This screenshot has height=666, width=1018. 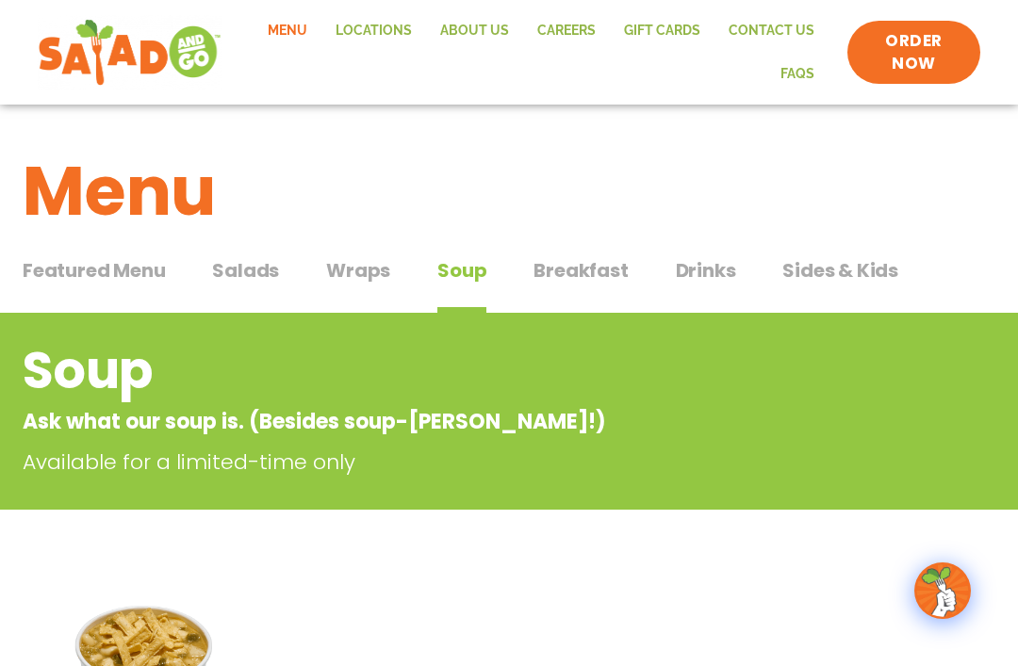 What do you see at coordinates (129, 53) in the screenshot?
I see `img: new-SAG-logo-768×292` at bounding box center [129, 53].